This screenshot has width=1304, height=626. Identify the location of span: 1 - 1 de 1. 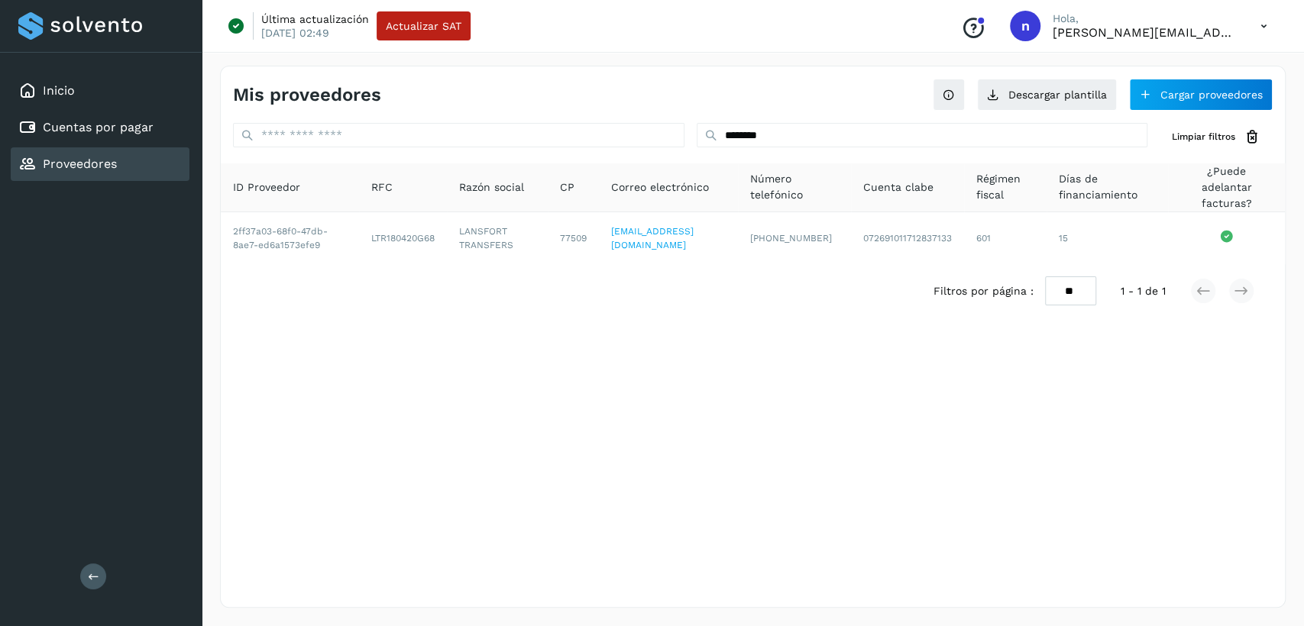
(1143, 291).